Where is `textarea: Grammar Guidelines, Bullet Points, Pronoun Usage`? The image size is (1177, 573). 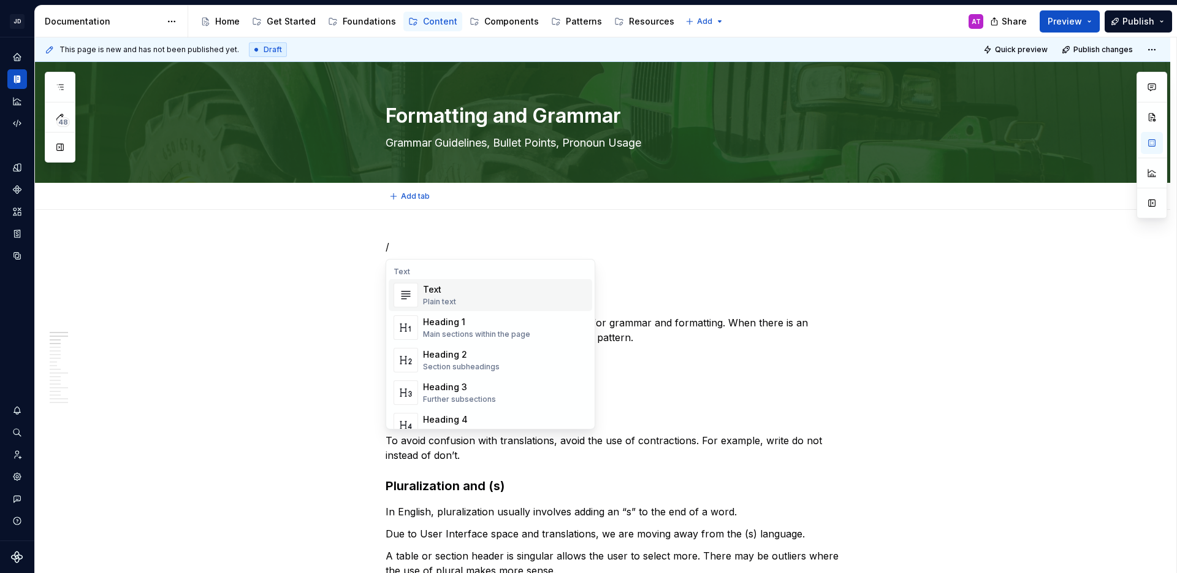 textarea: Grammar Guidelines, Bullet Points, Pronoun Usage is located at coordinates (615, 143).